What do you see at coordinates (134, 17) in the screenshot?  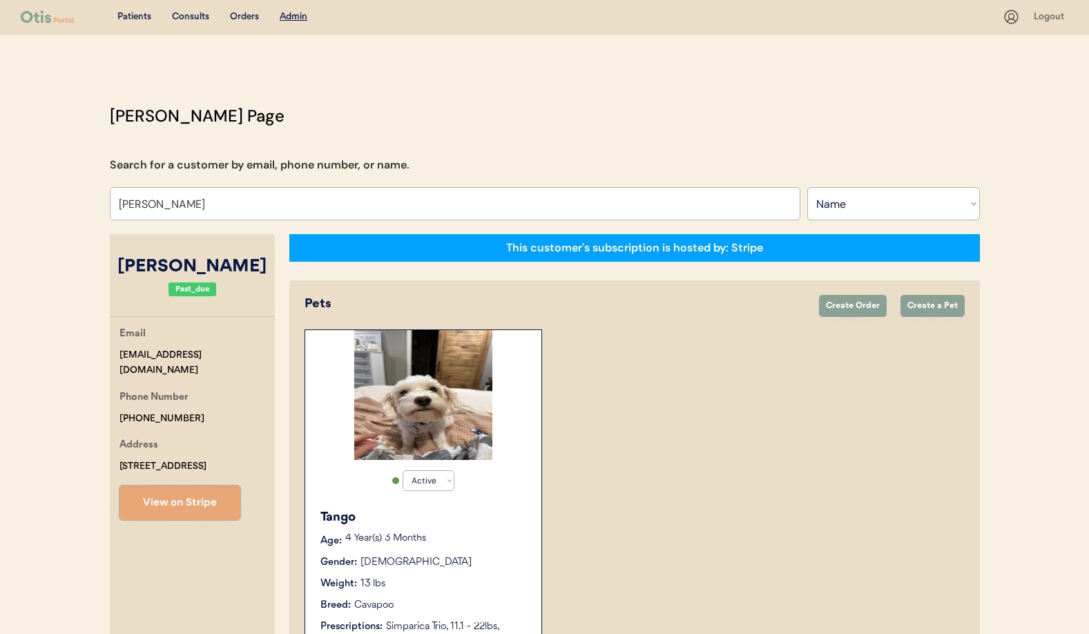 I see `div: Patients` at bounding box center [134, 17].